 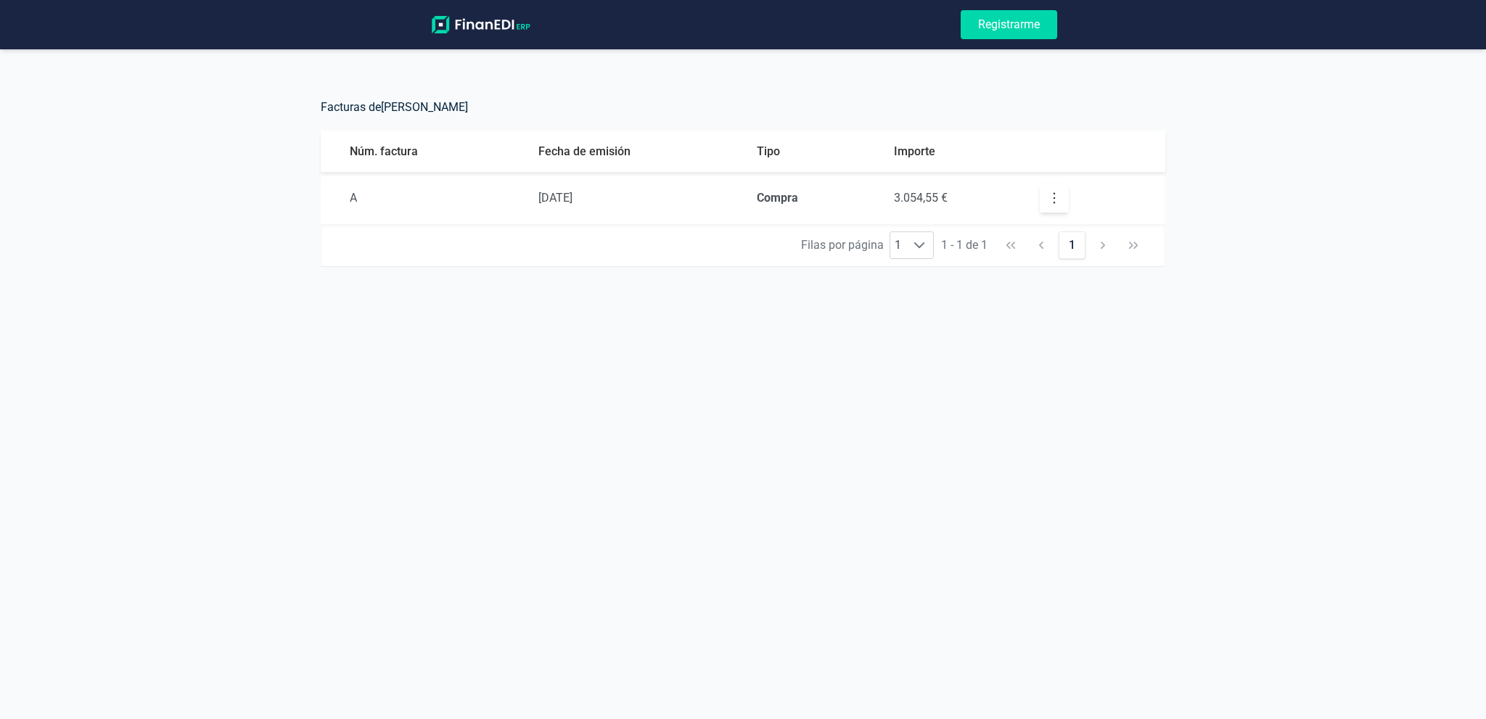 I want to click on span: Núm. factura, so click(x=384, y=151).